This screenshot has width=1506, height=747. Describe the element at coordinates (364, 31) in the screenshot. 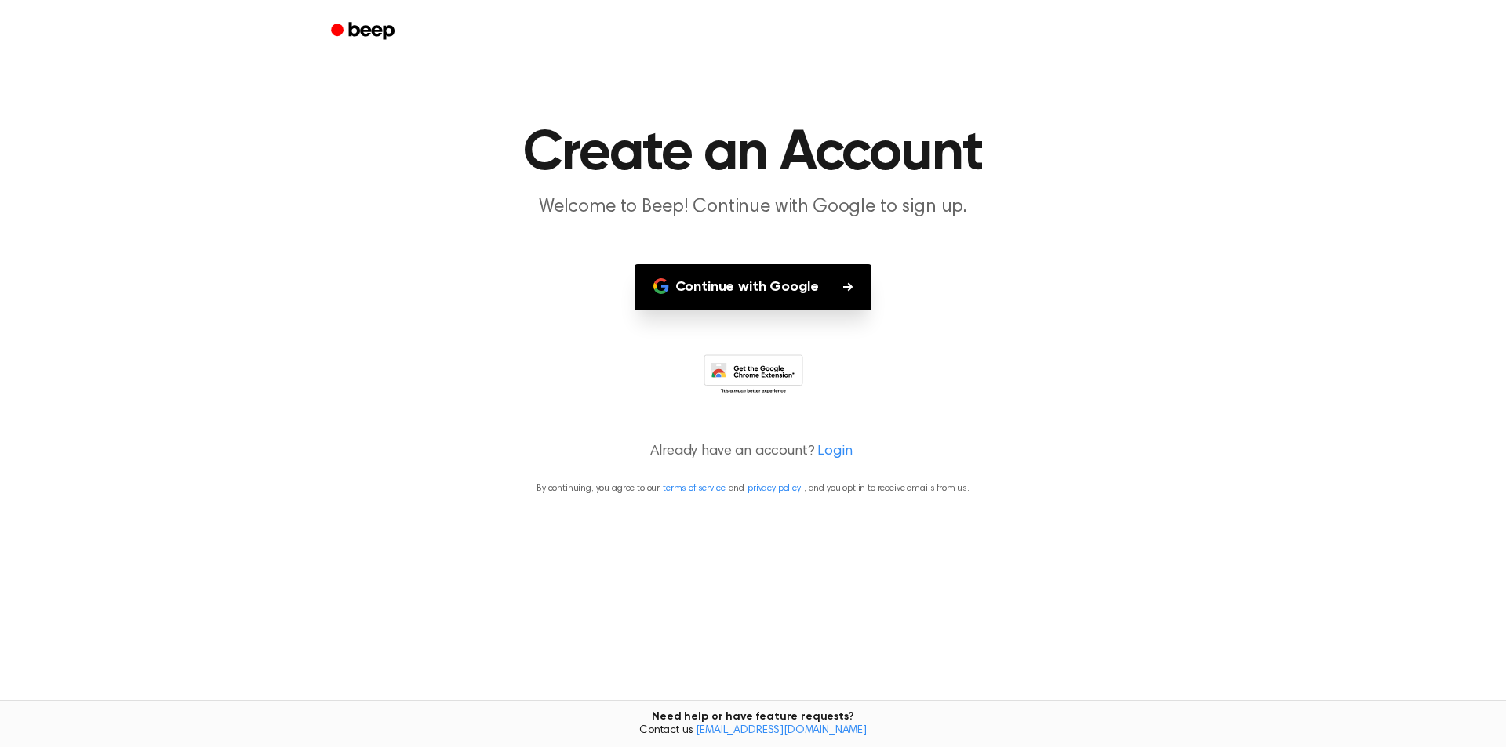

I see `a: Beep` at that location.